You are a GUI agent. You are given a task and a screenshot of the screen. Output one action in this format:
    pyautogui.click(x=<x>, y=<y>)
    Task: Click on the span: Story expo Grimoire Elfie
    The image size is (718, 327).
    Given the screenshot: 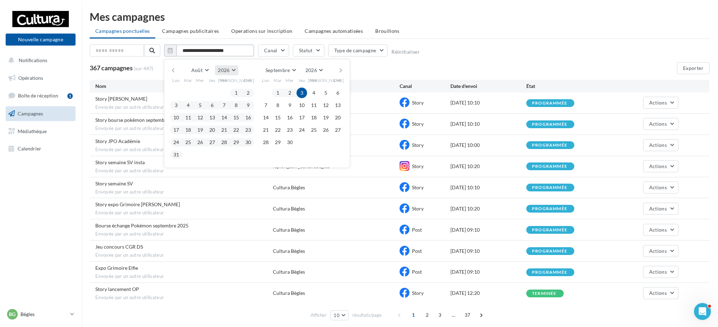 What is the action you would take?
    pyautogui.click(x=138, y=204)
    